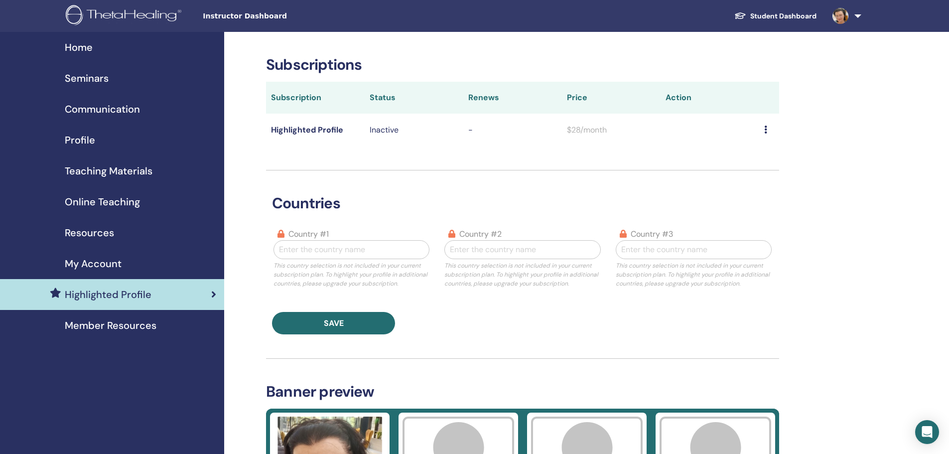 Image resolution: width=949 pixels, height=454 pixels. Describe the element at coordinates (125, 16) in the screenshot. I see `img: logo.png` at that location.